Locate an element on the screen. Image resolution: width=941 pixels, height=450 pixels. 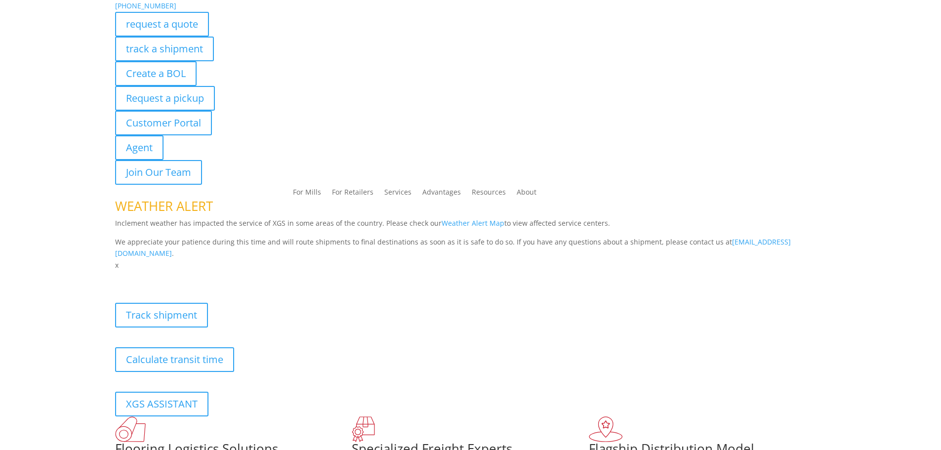
a: Weather Alert Map is located at coordinates (472, 223).